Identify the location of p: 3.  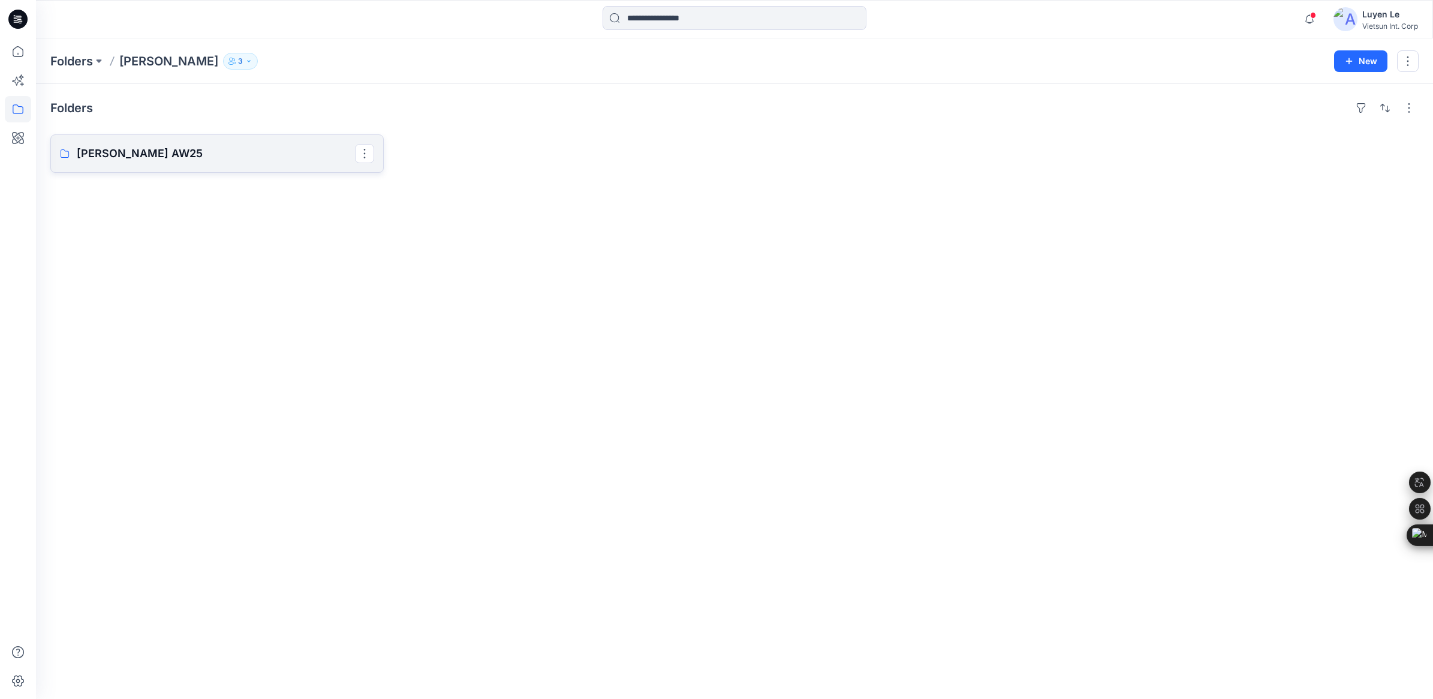
(240, 61).